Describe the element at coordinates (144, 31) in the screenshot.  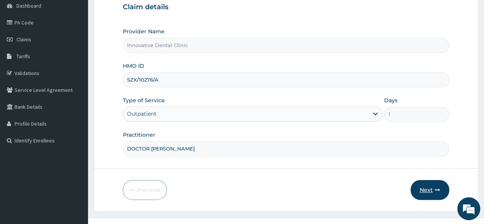
I see `label: Provider Name` at that location.